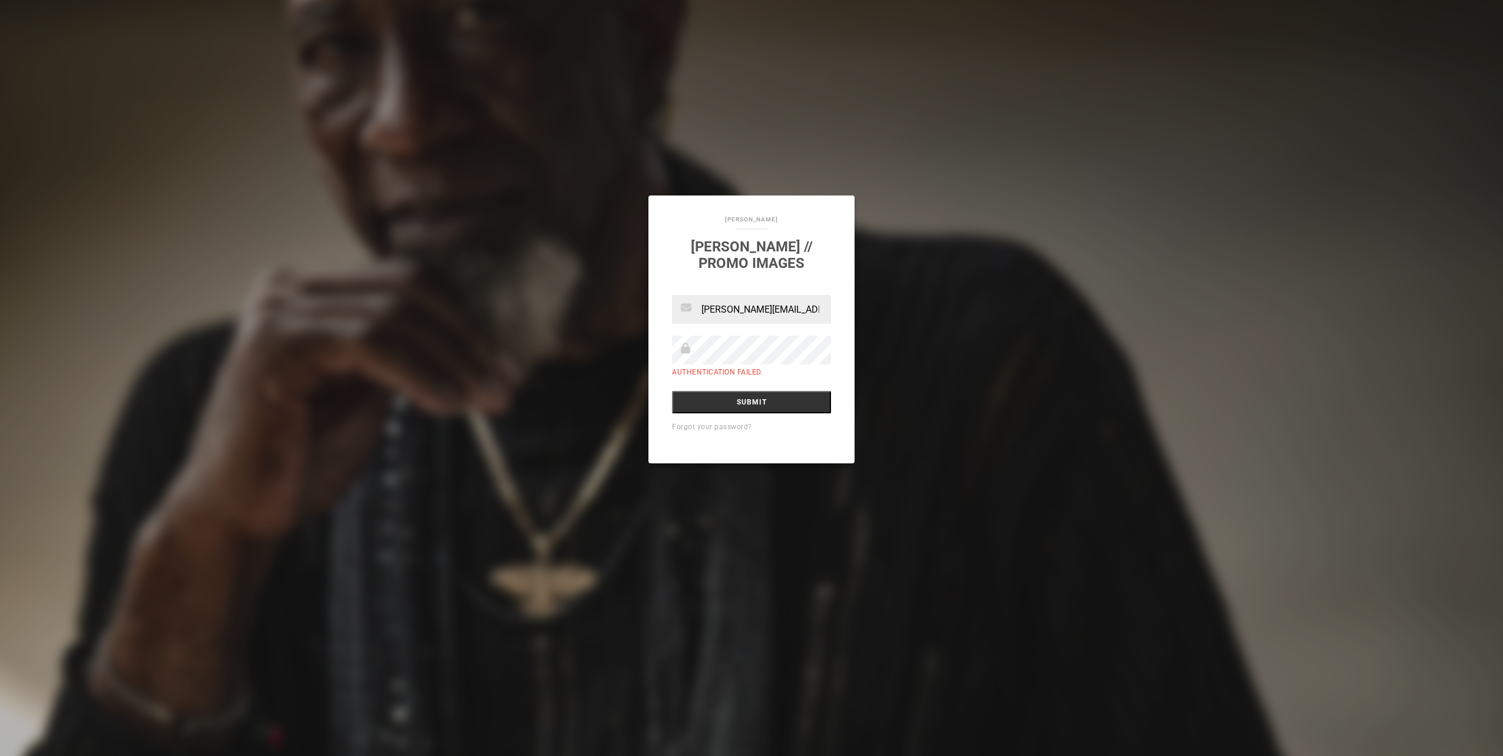 The width and height of the screenshot is (1503, 756). I want to click on a: Forgot your password?, so click(712, 427).